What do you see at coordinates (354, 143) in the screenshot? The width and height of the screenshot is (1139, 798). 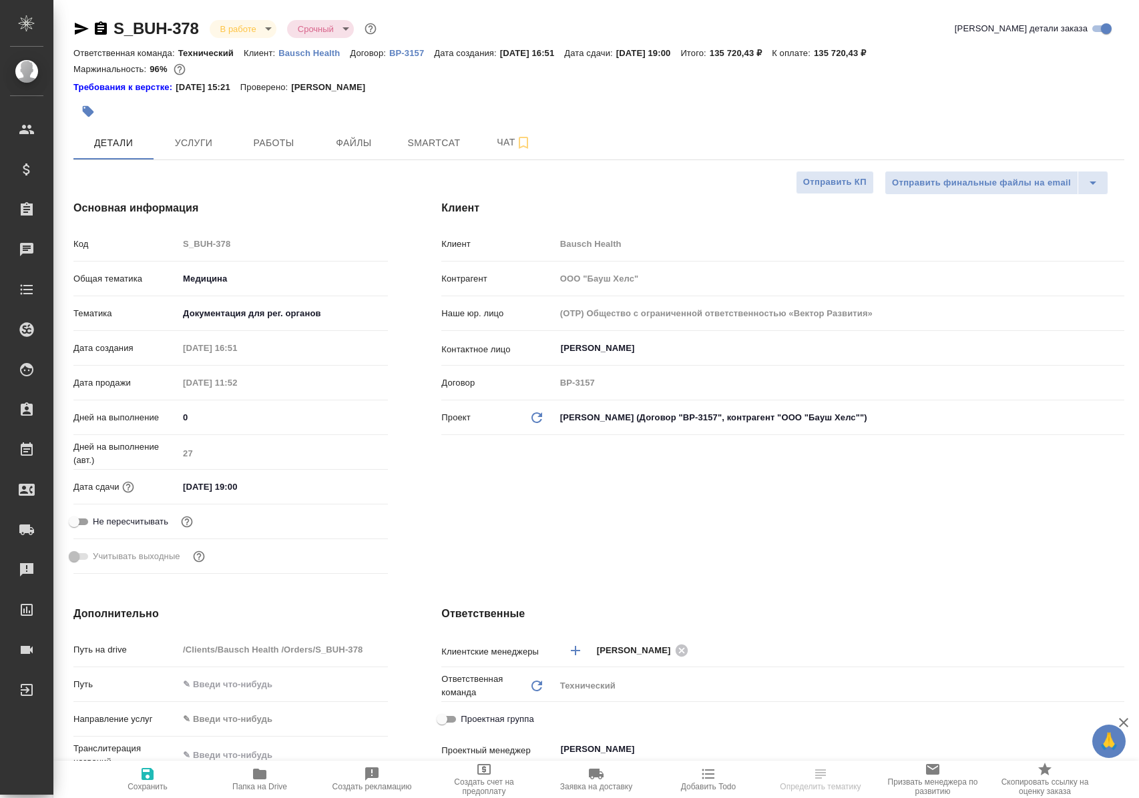 I see `span: Файлы` at bounding box center [354, 143].